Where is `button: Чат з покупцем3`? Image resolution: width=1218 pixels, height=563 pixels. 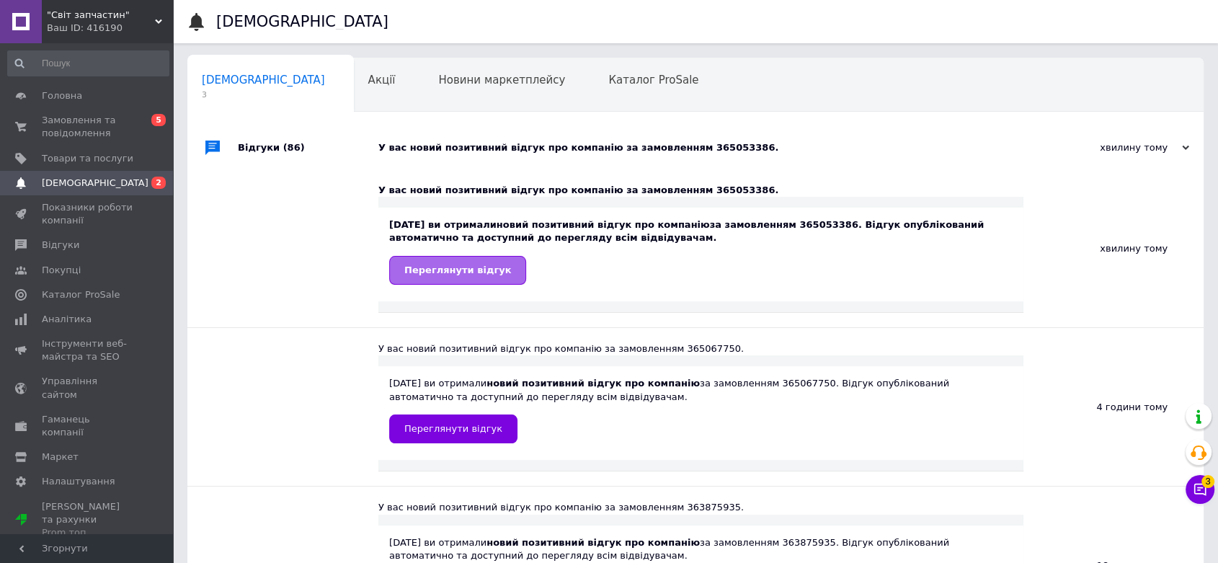 button: Чат з покупцем3 is located at coordinates (1200, 489).